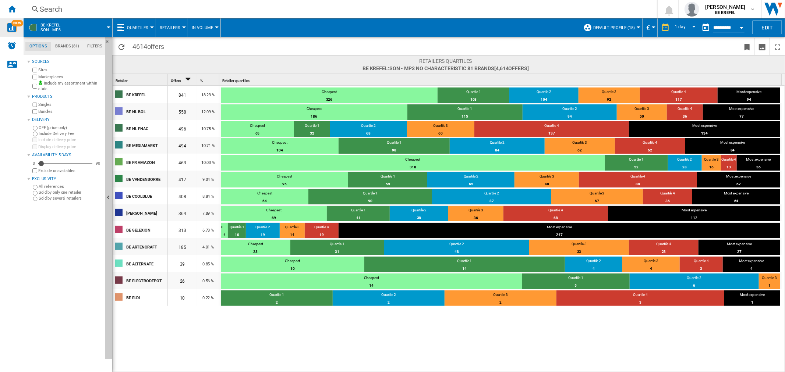 The width and height of the screenshot is (785, 372). Describe the element at coordinates (694, 215) in the screenshot. I see `td: Most expensive : 112 (30.77%)` at that location.